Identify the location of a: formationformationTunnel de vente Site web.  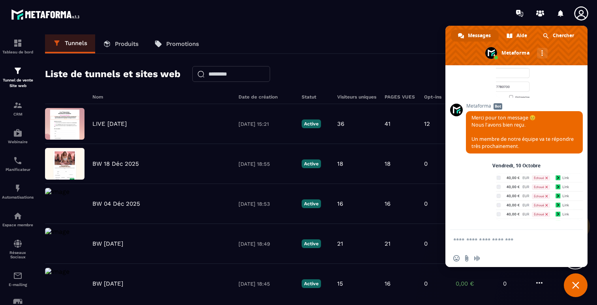
(18, 77).